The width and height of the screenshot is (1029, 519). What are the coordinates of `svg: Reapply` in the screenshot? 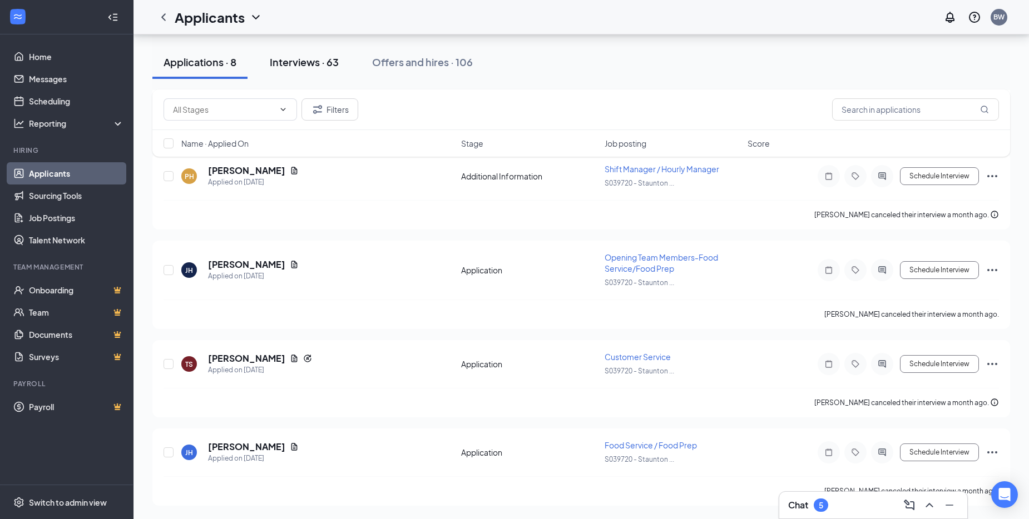 It's located at (308, 359).